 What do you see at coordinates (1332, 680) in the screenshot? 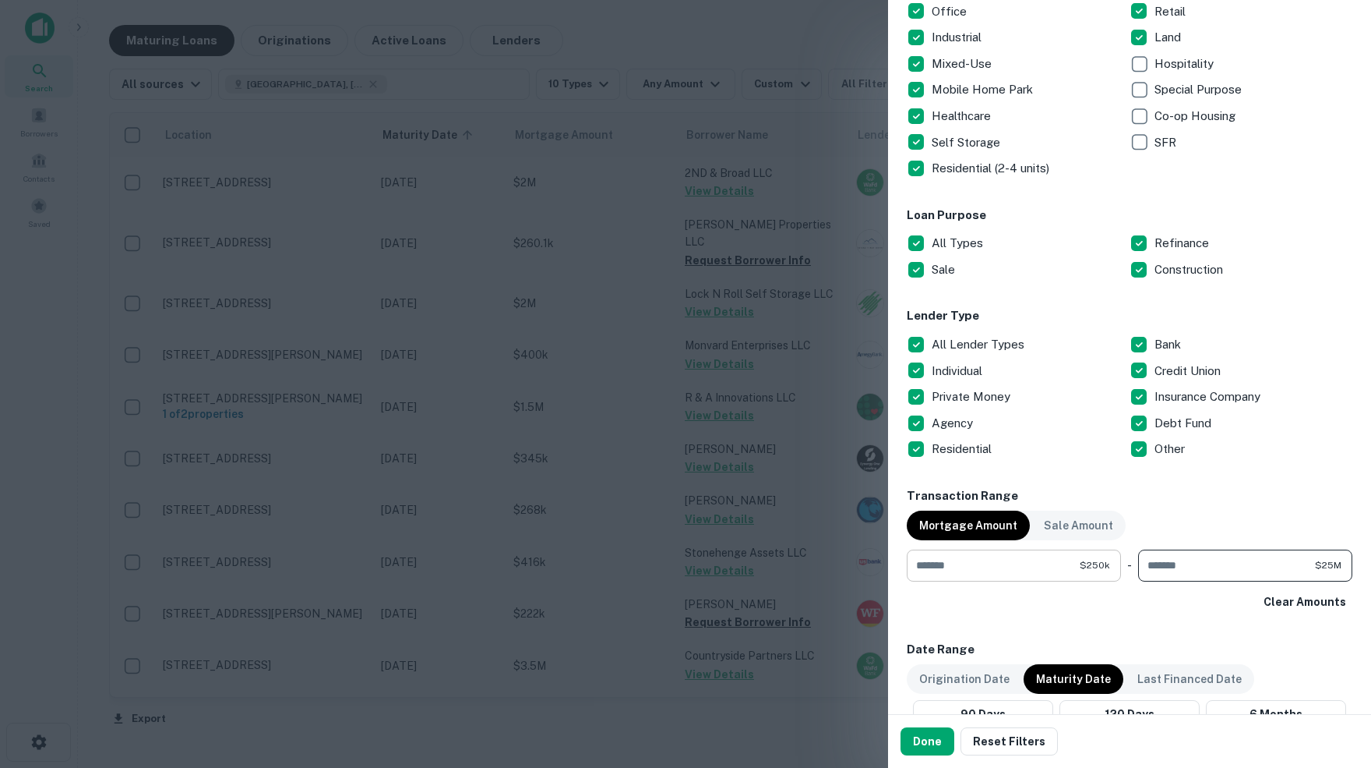
I see `div: Chat Widget` at bounding box center [1332, 680].